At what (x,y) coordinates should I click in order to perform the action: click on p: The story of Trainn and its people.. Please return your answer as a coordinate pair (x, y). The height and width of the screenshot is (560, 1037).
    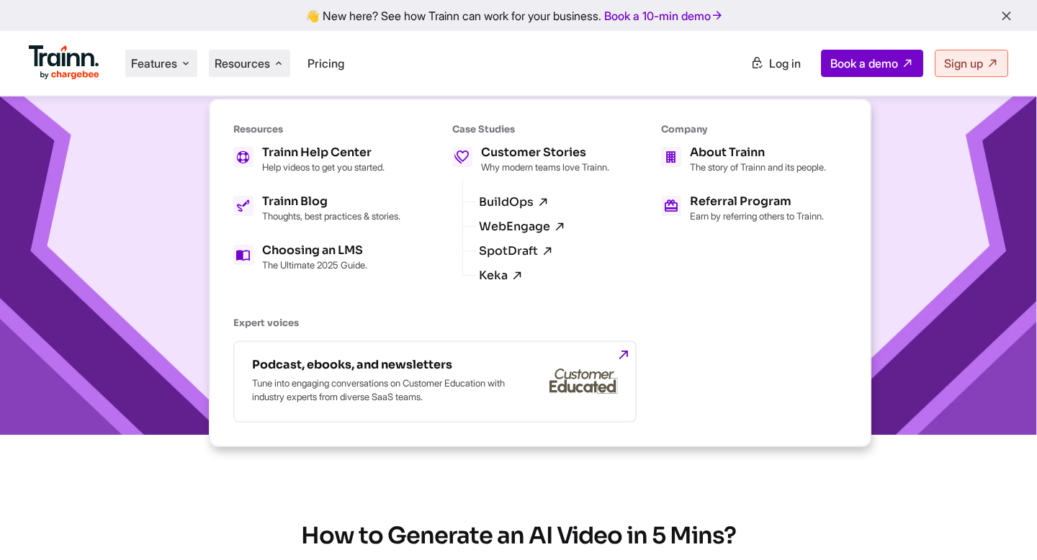
    Looking at the image, I should click on (758, 167).